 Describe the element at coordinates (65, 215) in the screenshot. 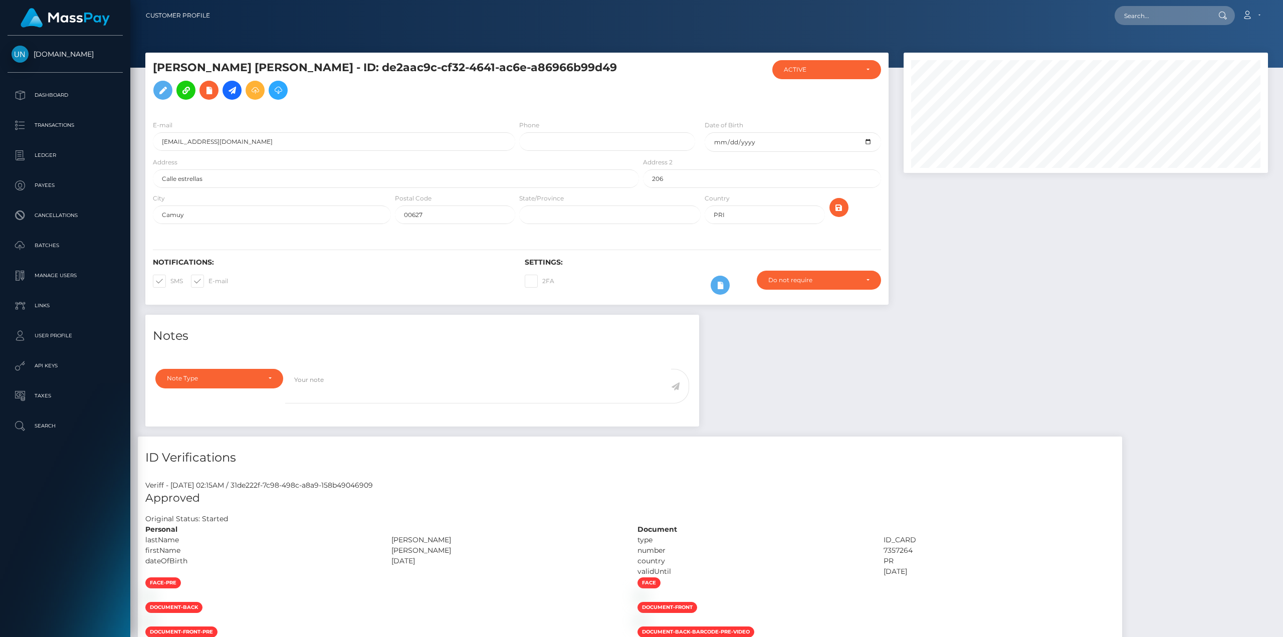

I see `p: Cancellations` at that location.